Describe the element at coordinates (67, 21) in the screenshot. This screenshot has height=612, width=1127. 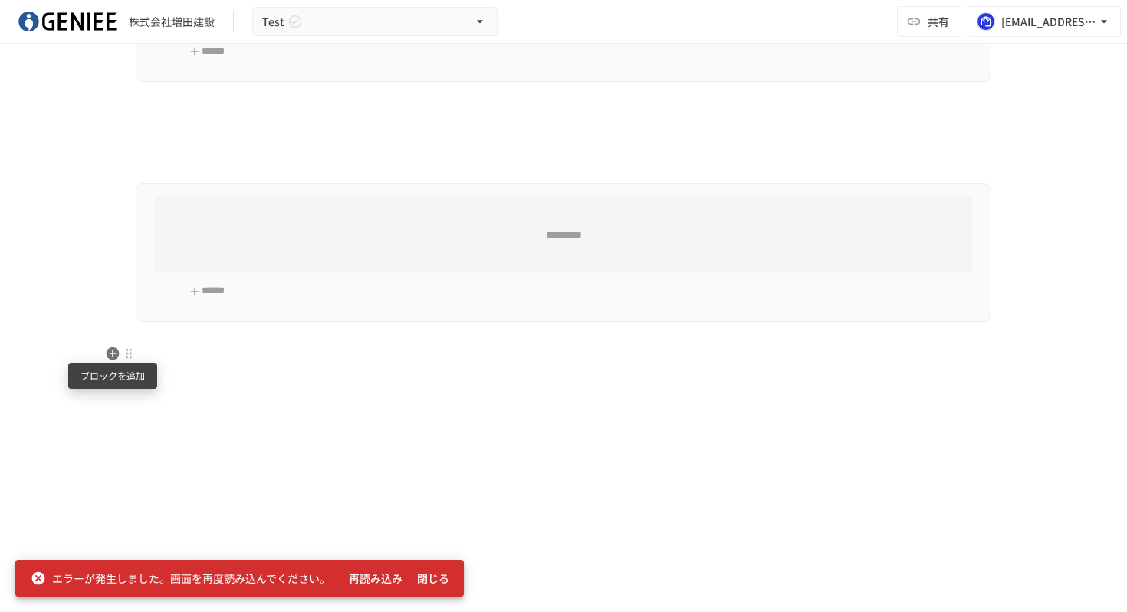
I see `img: mDIuM0aA4TOBKl0oB3pspz7XUBGXdoniCzRRINgIxkl` at that location.